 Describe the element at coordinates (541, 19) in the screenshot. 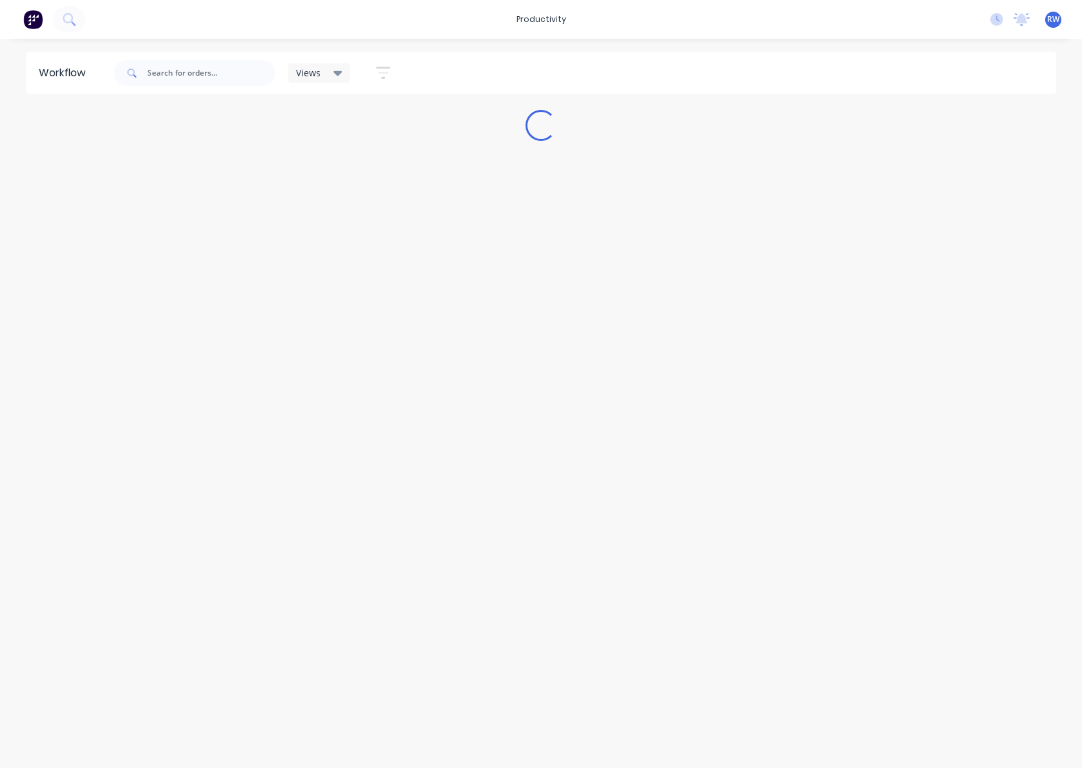

I see `div: productivity` at that location.